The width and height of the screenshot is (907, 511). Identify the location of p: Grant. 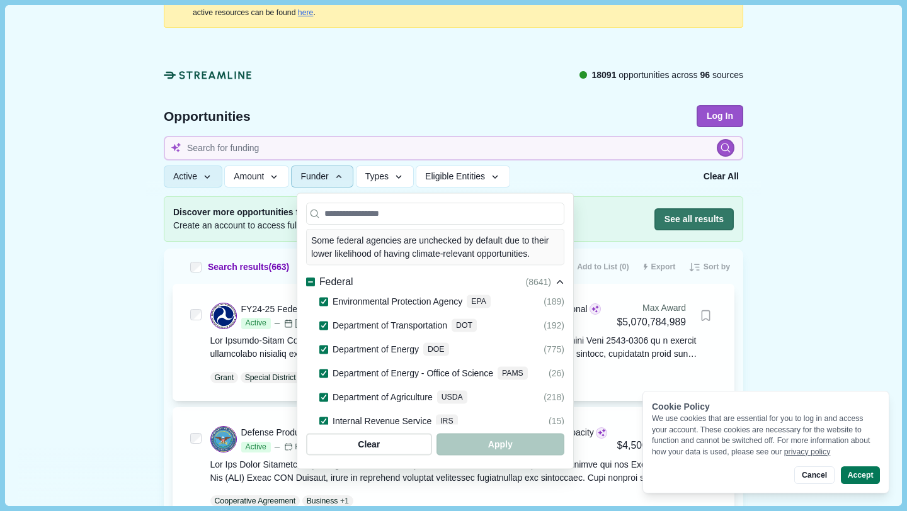
(224, 378).